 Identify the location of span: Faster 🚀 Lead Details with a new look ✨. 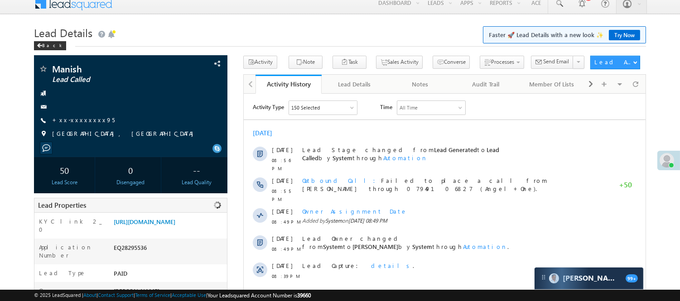
(565, 35).